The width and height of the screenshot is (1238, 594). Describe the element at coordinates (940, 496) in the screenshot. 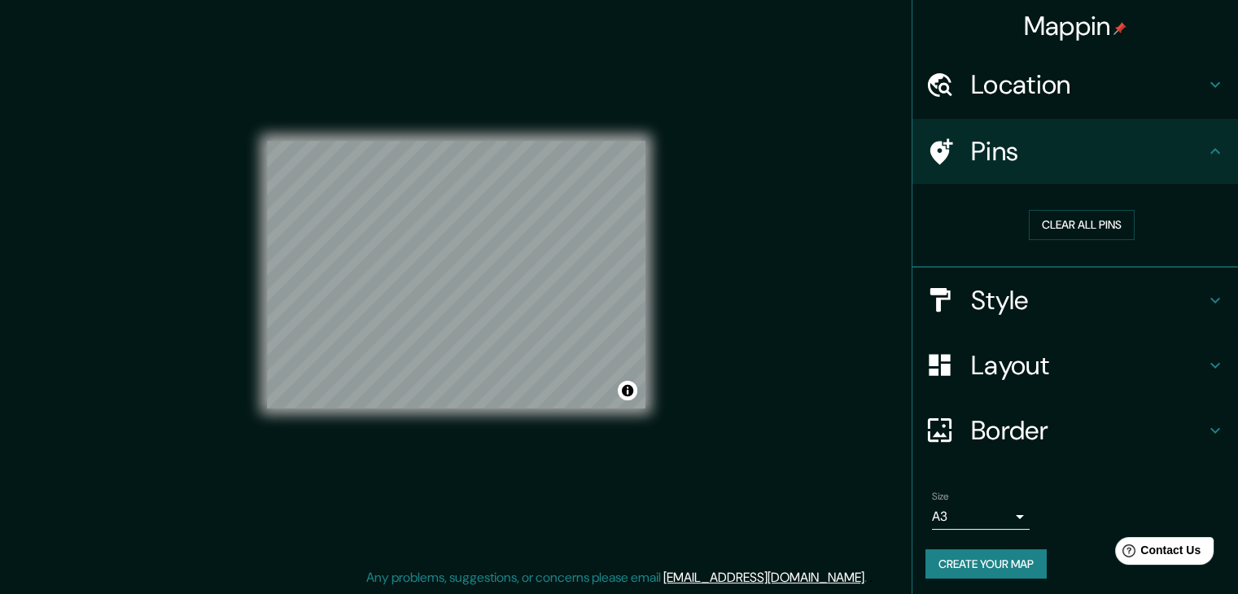

I see `label: Size` at that location.